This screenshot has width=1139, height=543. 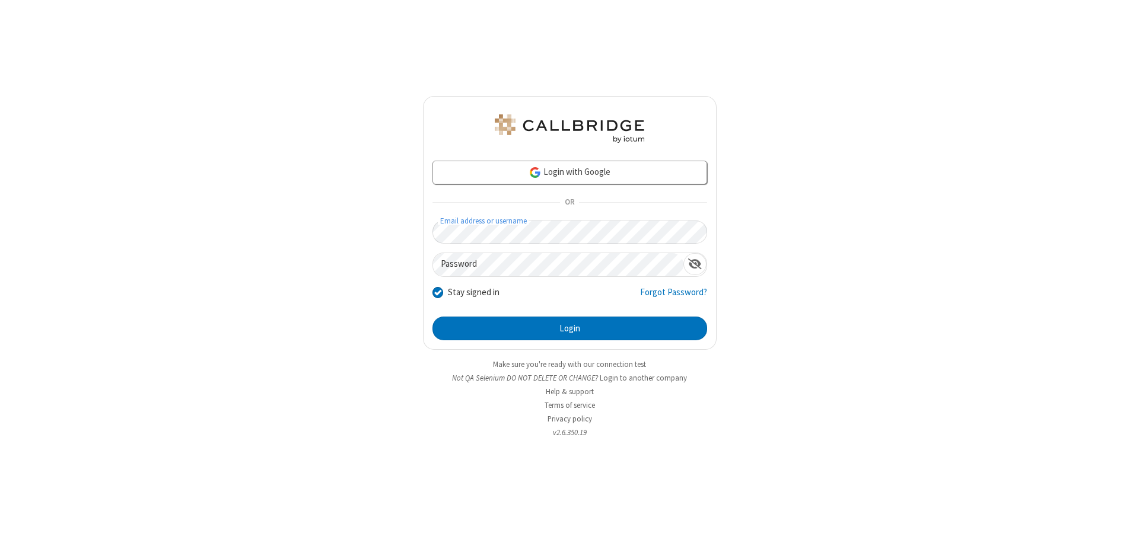 I want to click on a: Forgot Password?, so click(x=673, y=297).